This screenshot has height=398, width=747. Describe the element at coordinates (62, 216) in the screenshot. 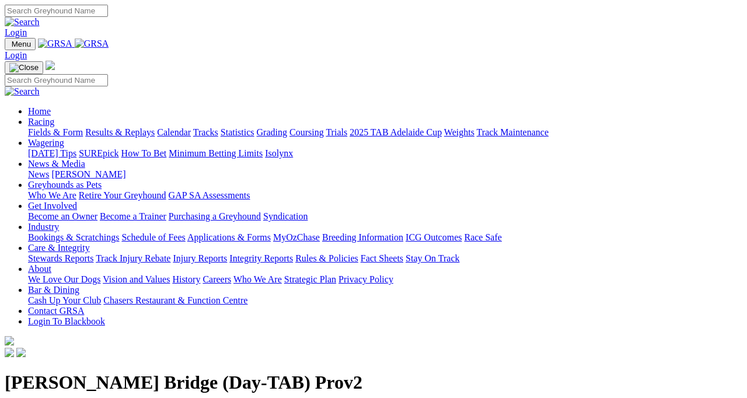

I see `a: Become an Owner` at that location.